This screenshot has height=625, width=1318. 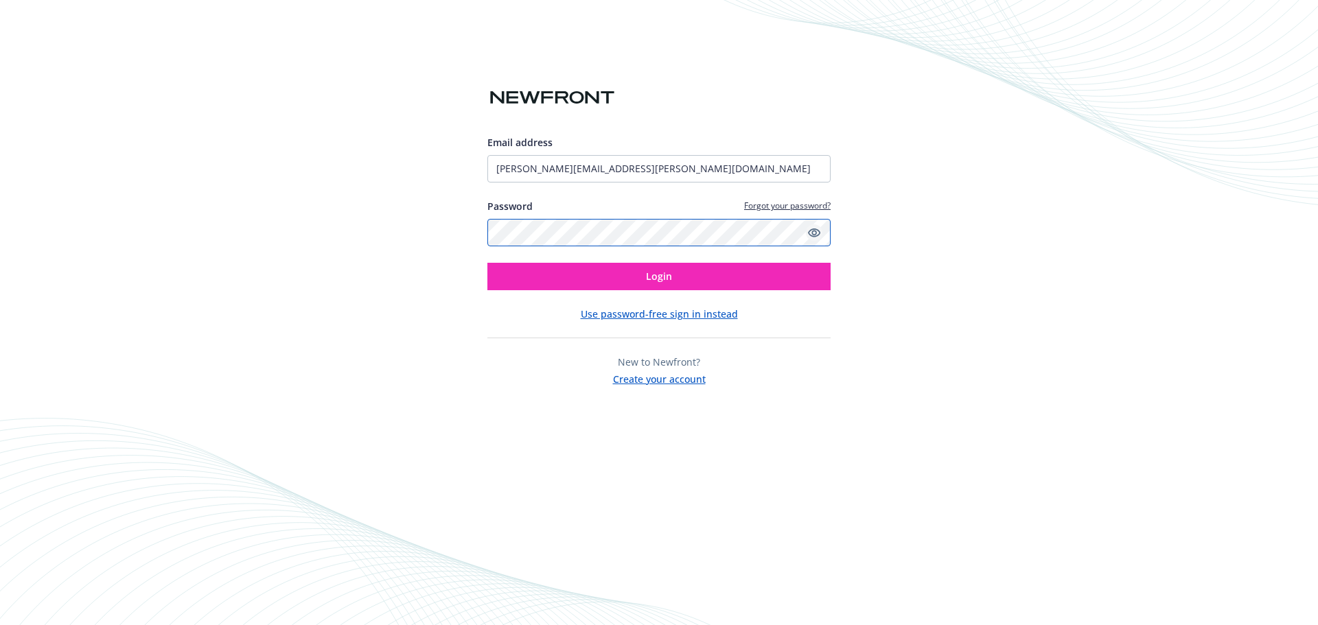 What do you see at coordinates (510, 206) in the screenshot?
I see `label: Password` at bounding box center [510, 206].